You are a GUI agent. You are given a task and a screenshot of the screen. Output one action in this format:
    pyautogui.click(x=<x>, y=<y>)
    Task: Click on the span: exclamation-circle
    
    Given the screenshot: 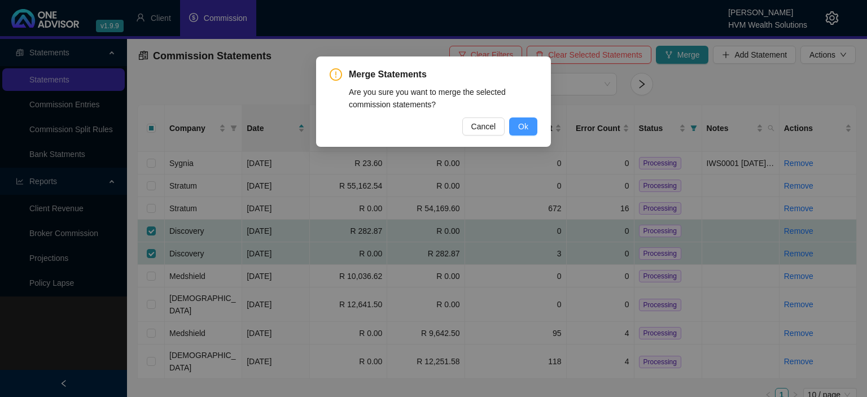 What is the action you would take?
    pyautogui.click(x=336, y=74)
    